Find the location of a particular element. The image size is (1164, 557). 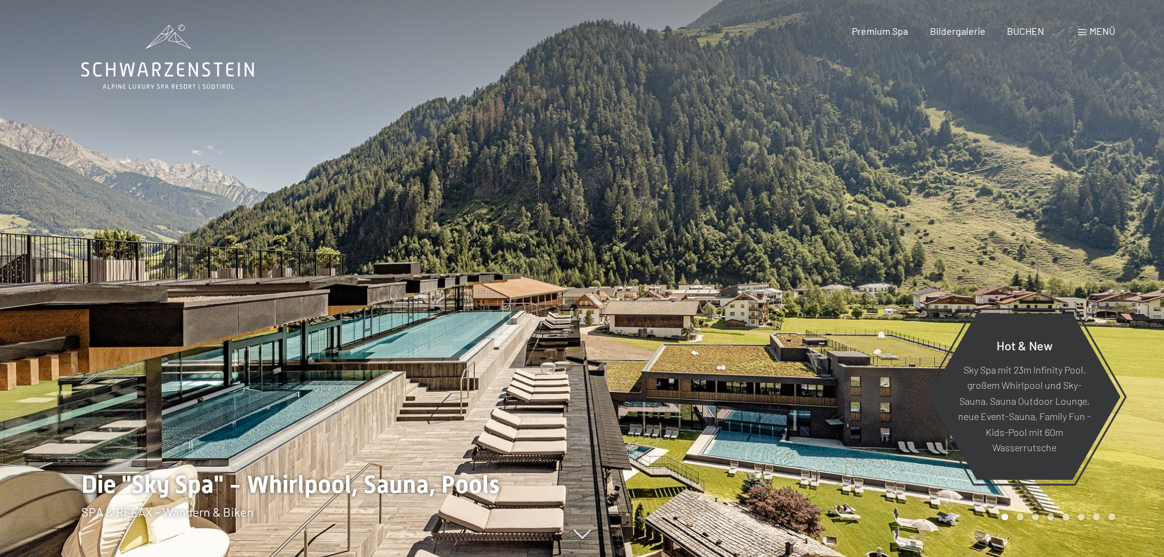

div: Carousel Page 7 is located at coordinates (1096, 516).